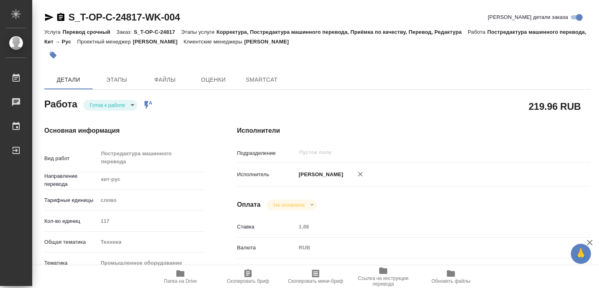 The width and height of the screenshot is (599, 288). What do you see at coordinates (117, 80) in the screenshot?
I see `span: Этапы` at bounding box center [117, 80].